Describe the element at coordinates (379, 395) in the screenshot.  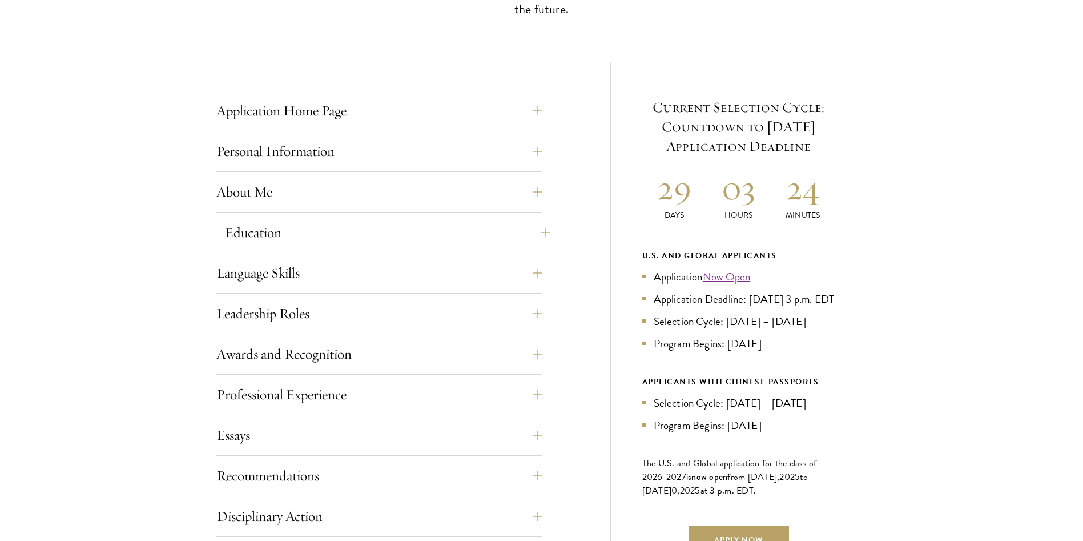
I see `button: Professional Experience` at that location.